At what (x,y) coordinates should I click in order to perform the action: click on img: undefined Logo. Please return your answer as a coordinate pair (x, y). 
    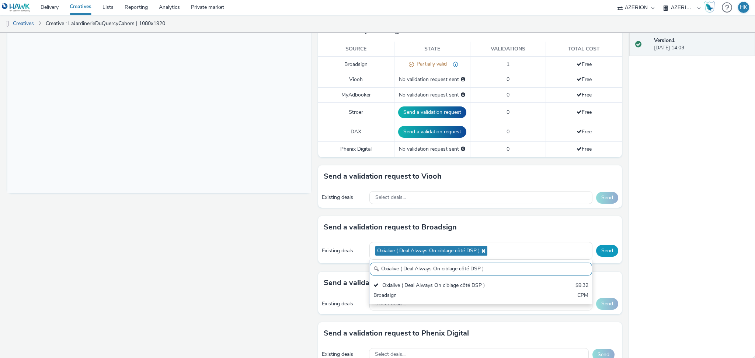
    Looking at the image, I should click on (16, 7).